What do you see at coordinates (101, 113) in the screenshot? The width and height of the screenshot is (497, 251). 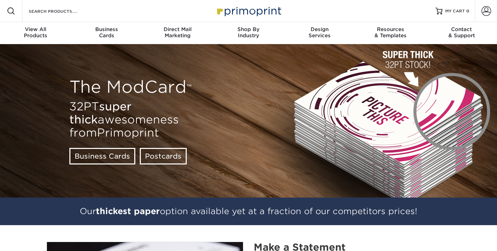 I see `strong: super thick` at bounding box center [101, 113].